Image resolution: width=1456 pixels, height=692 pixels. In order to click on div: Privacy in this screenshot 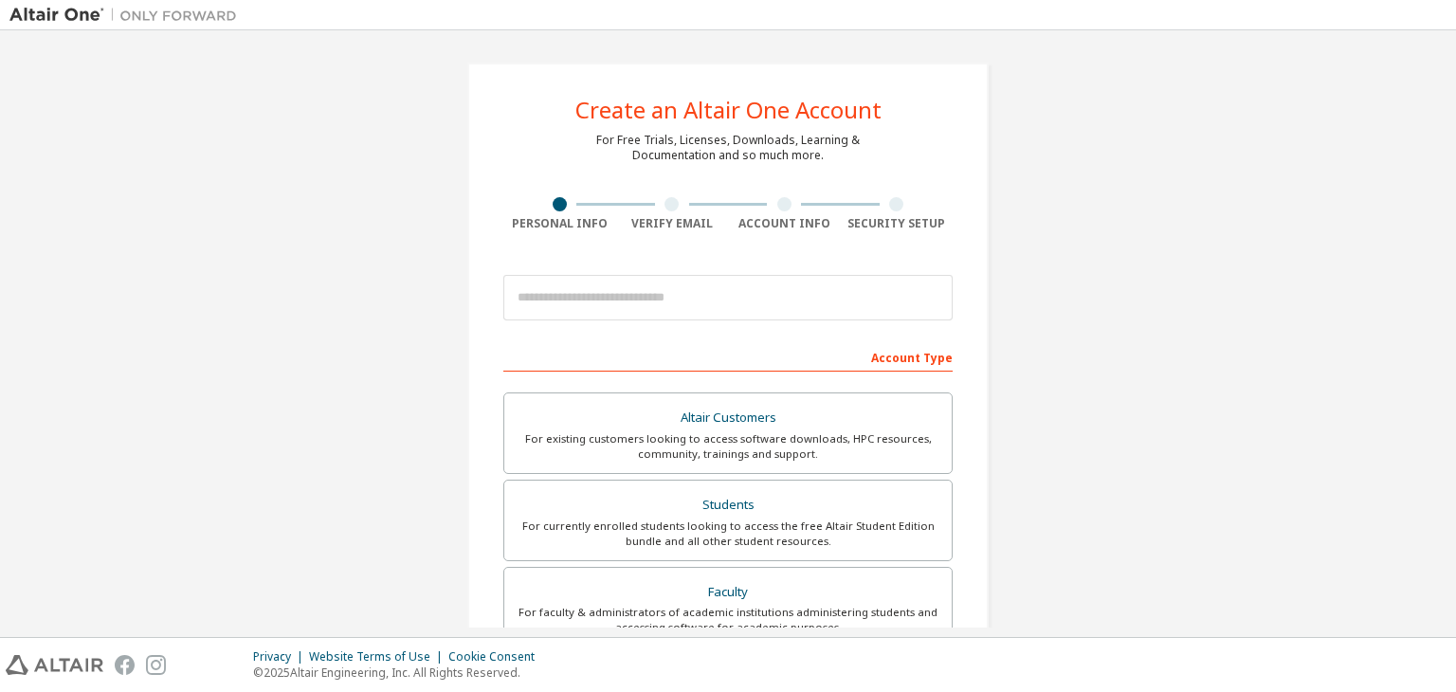, I will do `click(281, 657)`.